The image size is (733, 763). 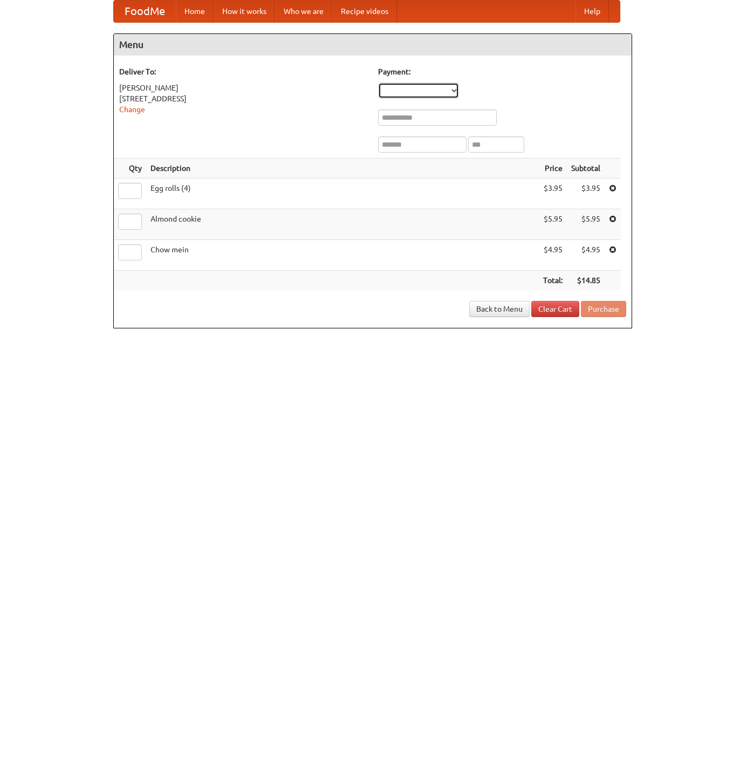 What do you see at coordinates (586, 168) in the screenshot?
I see `th: Subtotal` at bounding box center [586, 168].